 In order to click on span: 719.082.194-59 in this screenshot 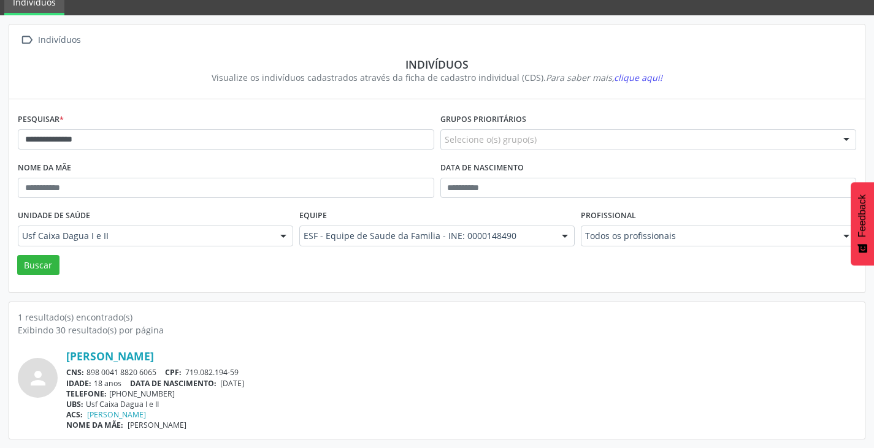, I will do `click(212, 372)`.